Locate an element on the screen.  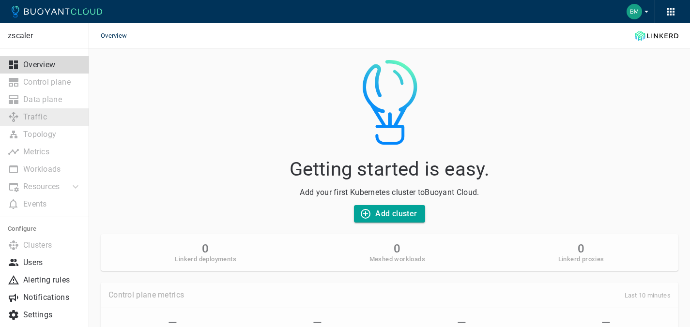
p: Alerting rules is located at coordinates (52, 280).